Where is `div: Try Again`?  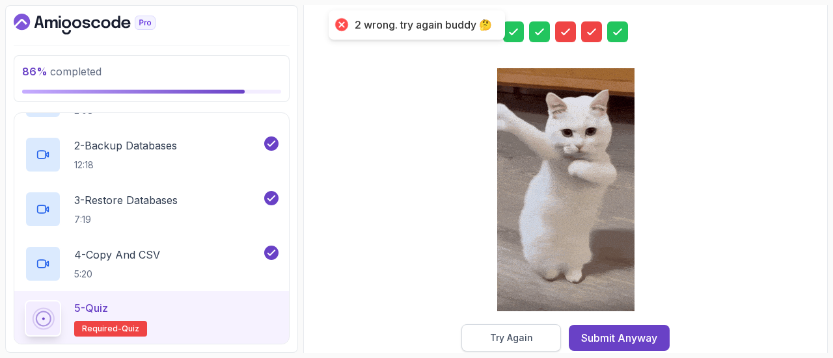
div: Try Again is located at coordinates (511, 338).